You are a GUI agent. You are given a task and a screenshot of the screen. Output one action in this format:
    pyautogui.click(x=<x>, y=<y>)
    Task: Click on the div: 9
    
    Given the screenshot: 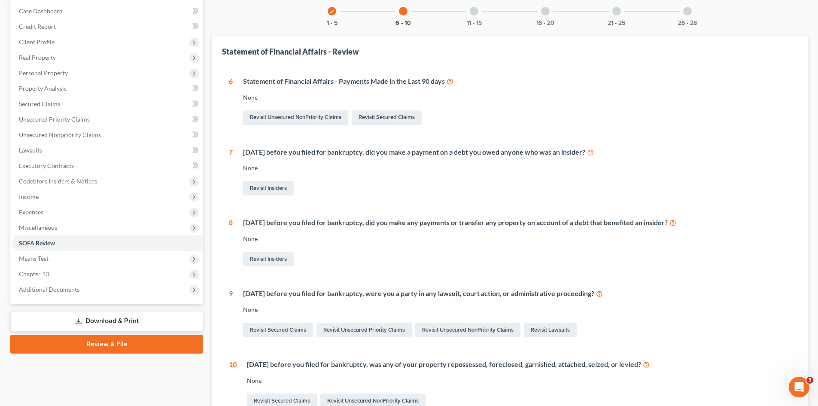 What is the action you would take?
    pyautogui.click(x=230, y=313)
    